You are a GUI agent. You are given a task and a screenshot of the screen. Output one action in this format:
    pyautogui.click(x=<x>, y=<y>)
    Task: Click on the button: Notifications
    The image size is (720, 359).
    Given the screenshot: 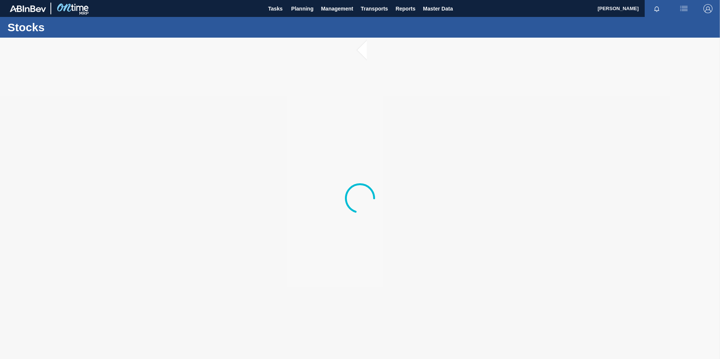 What is the action you would take?
    pyautogui.click(x=657, y=9)
    